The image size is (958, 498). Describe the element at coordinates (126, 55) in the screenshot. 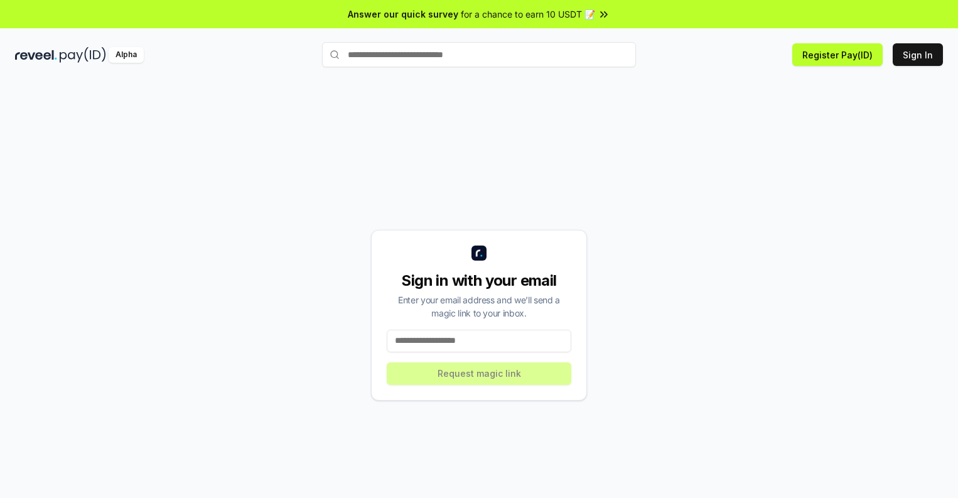

I see `div: Alpha` at that location.